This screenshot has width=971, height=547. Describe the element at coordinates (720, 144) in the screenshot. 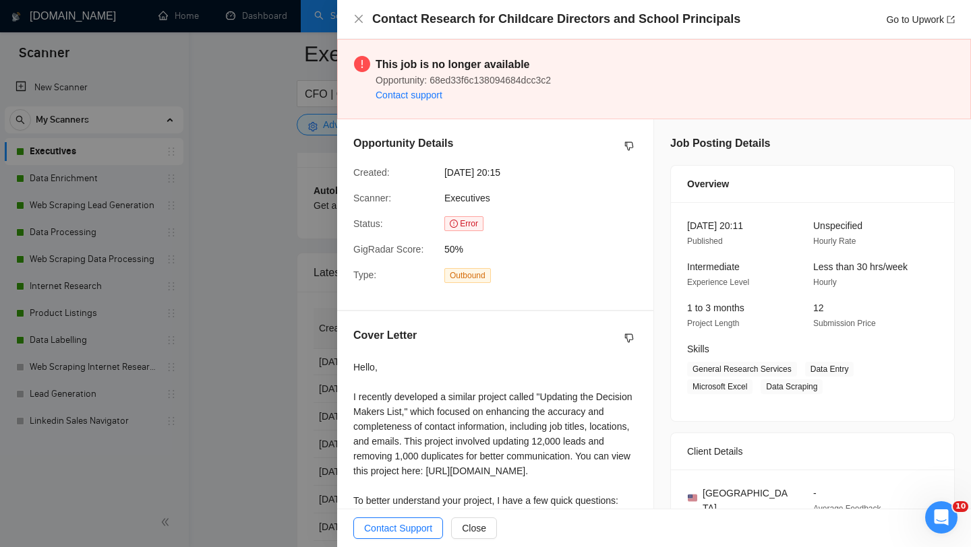

I see `h5: Job Posting Details` at that location.